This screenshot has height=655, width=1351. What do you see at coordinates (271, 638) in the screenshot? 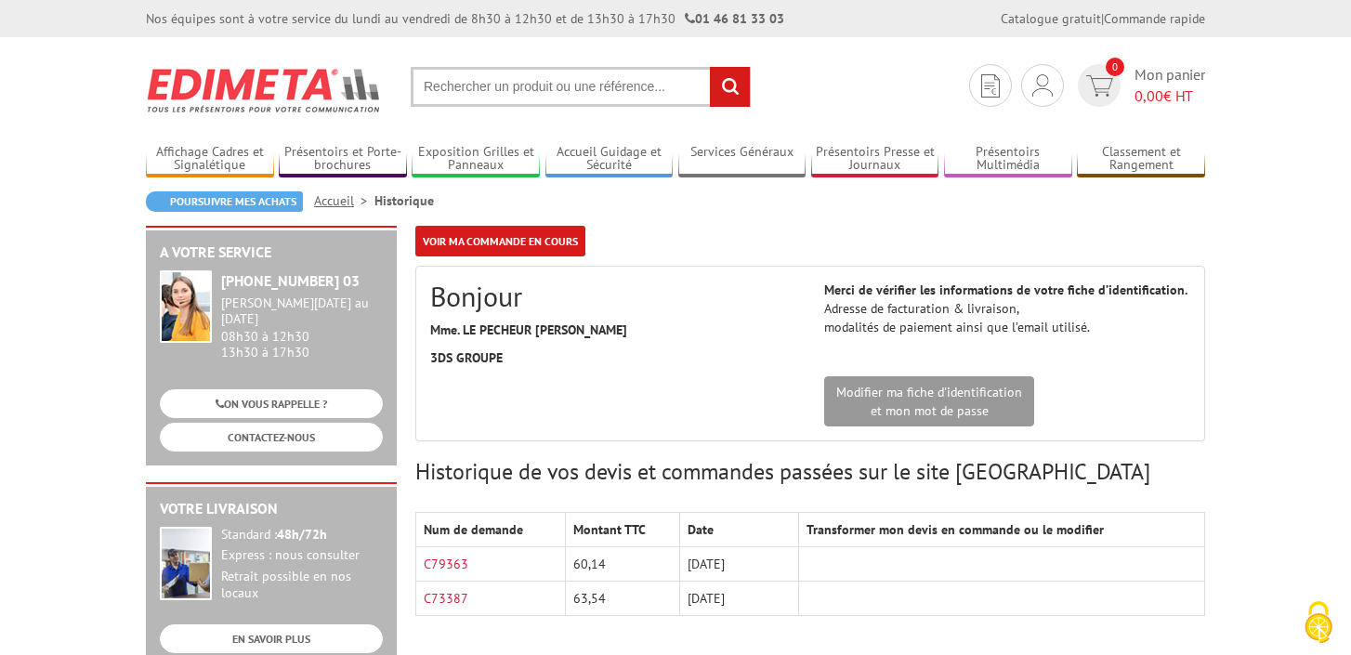
I see `a: EN SAVOIR PLUS` at bounding box center [271, 638].